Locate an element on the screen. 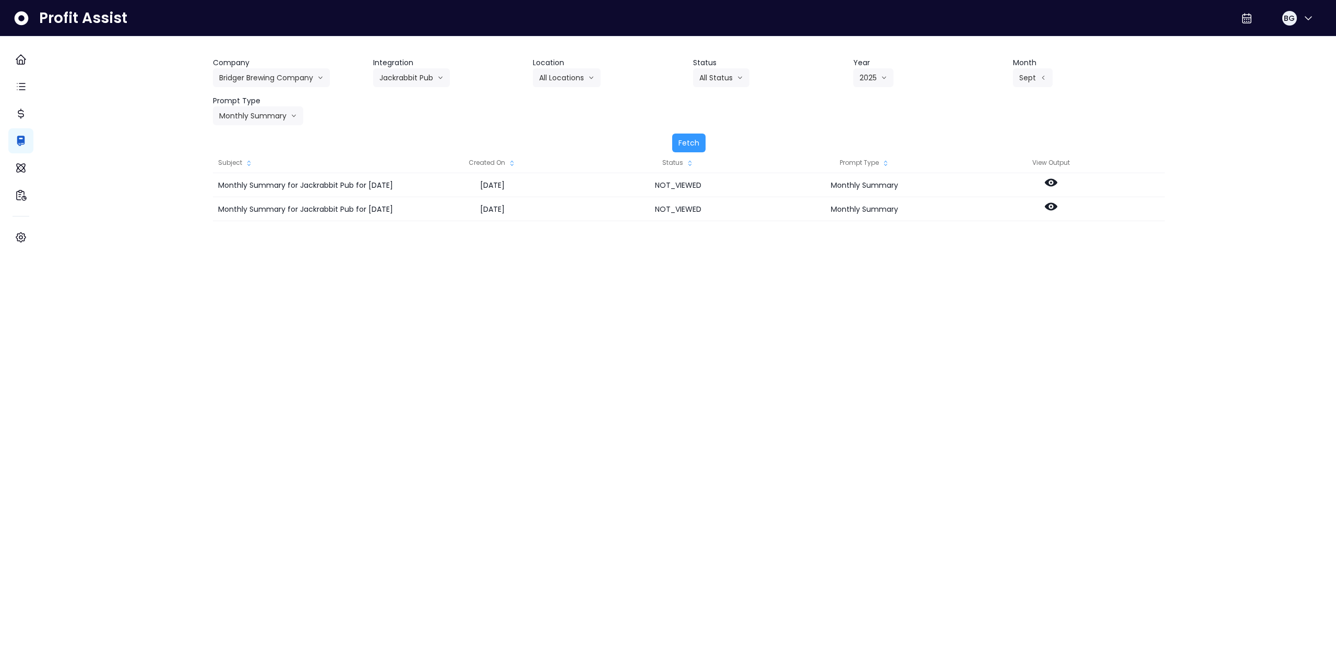 The width and height of the screenshot is (1336, 663). button: 2025arrow down line is located at coordinates (873, 78).